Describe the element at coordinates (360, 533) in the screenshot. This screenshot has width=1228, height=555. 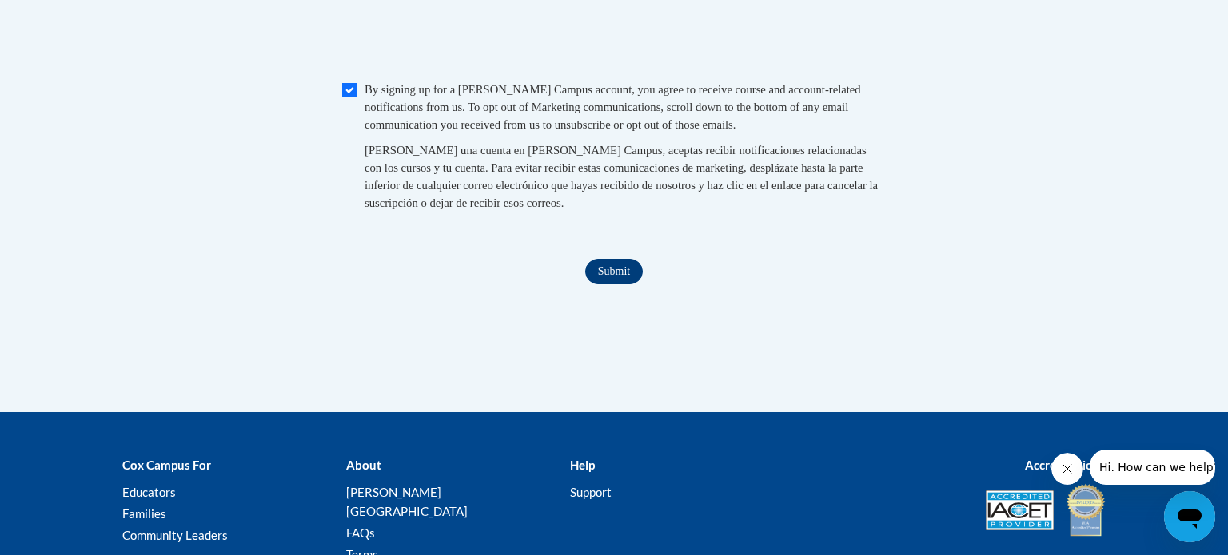
I see `a: FAQs` at that location.